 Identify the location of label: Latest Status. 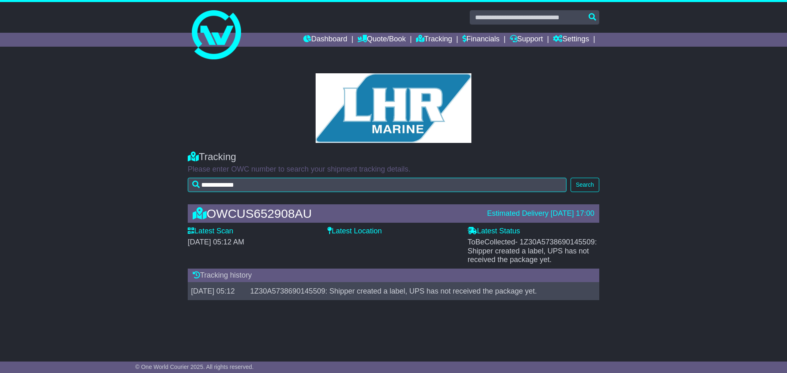
(494, 232).